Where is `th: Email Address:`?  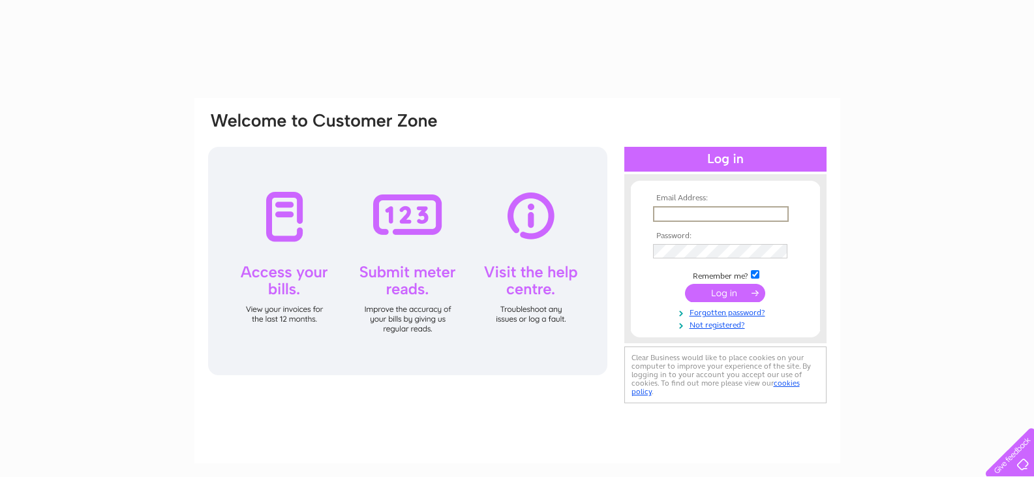
th: Email Address: is located at coordinates (725, 198).